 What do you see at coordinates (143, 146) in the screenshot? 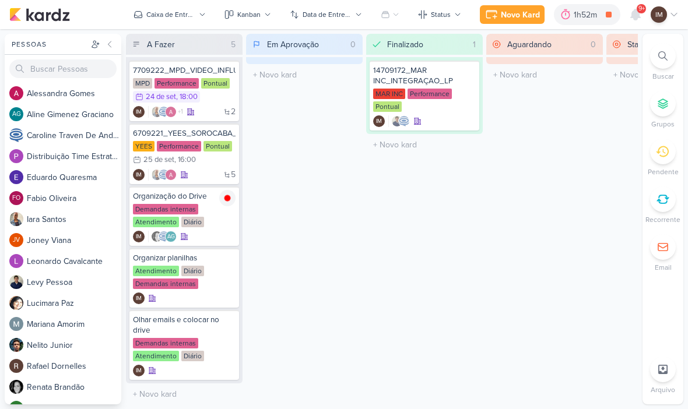
I see `div: YEES` at bounding box center [143, 146].